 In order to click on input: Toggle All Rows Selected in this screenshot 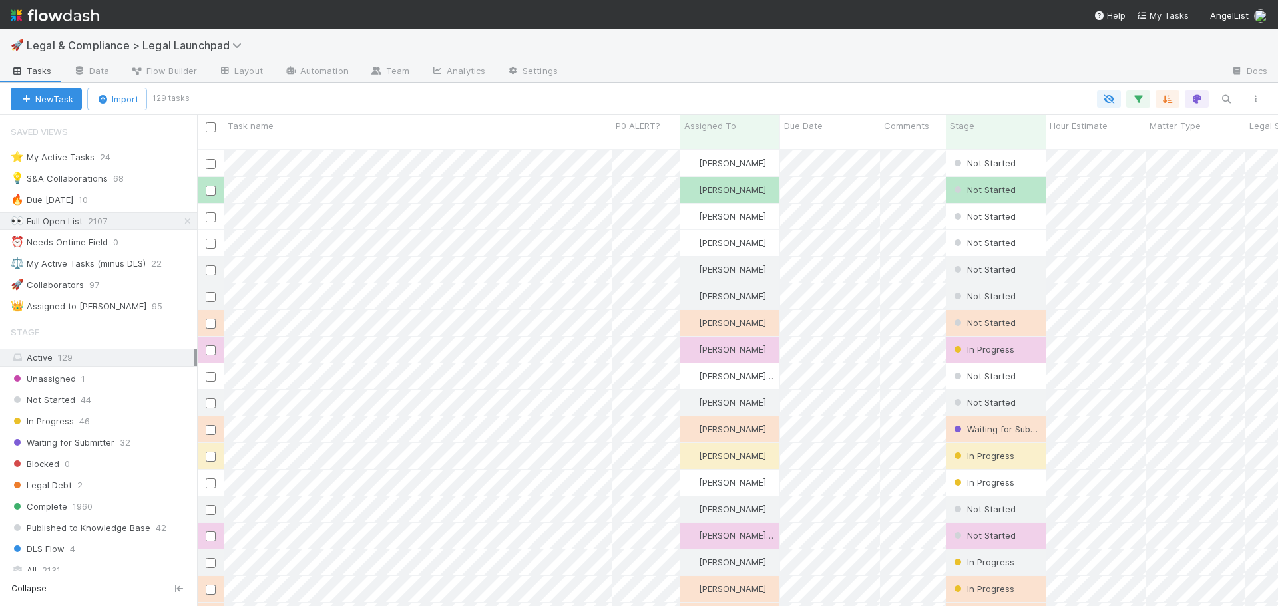, I will do `click(210, 127)`.